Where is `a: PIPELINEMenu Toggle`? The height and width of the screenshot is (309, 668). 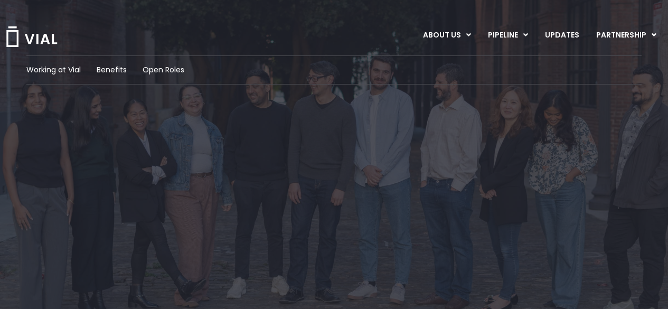
a: PIPELINEMenu Toggle is located at coordinates (508, 35).